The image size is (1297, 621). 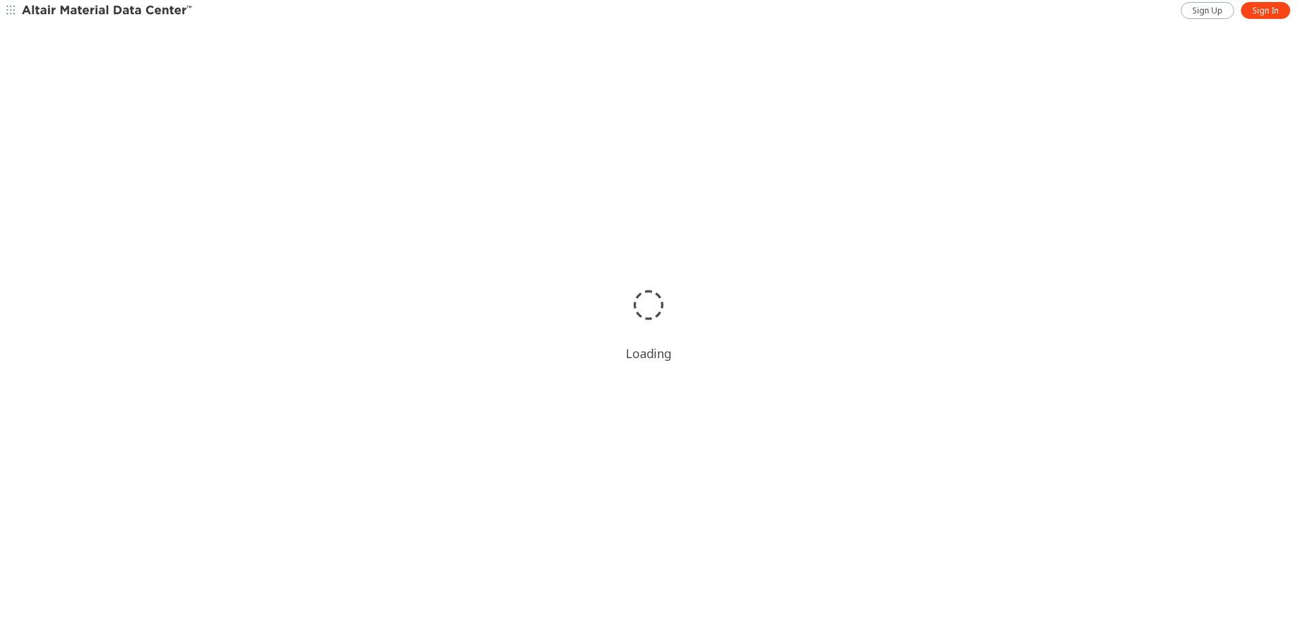 I want to click on div: Loading, so click(x=649, y=353).